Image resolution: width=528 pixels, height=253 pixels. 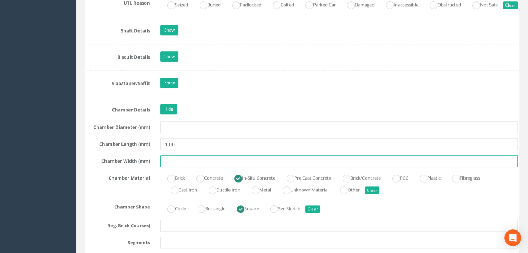 What do you see at coordinates (251, 177) in the screenshot?
I see `label: In-Situ Concrete` at bounding box center [251, 177].